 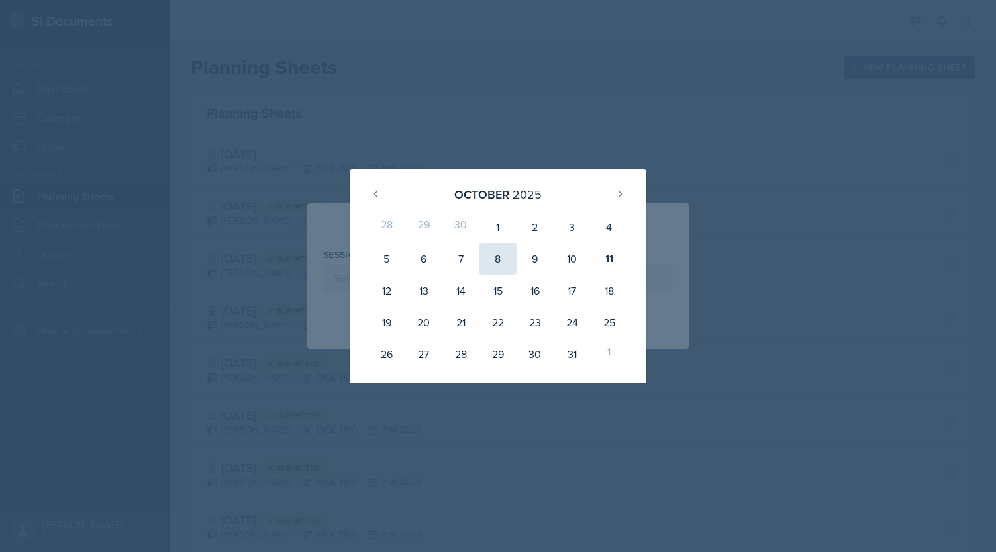 What do you see at coordinates (609, 227) in the screenshot?
I see `div: 4` at bounding box center [609, 227].